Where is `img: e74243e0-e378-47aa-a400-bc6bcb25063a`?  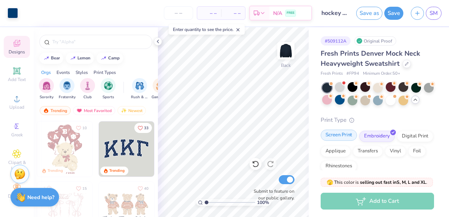
img: e74243e0-e378-47aa-a400-bc6bcb25063a is located at coordinates (120, 149).